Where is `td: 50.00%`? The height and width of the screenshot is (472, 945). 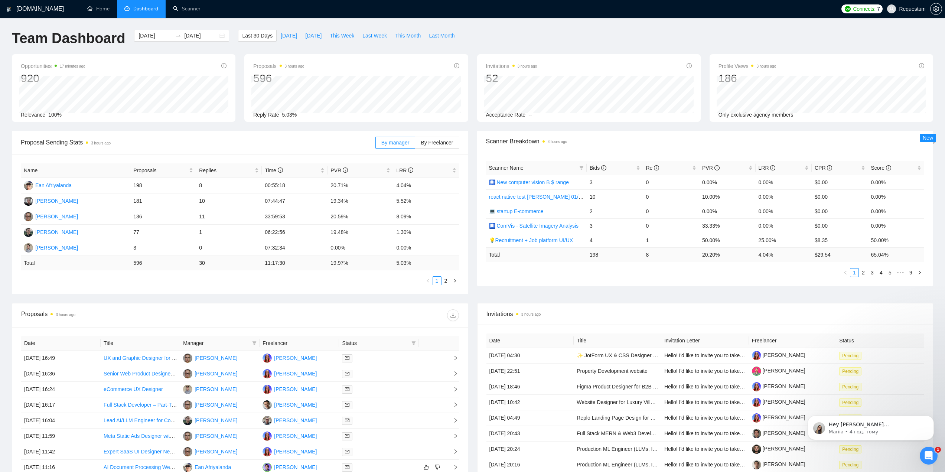 td: 50.00% is located at coordinates (728, 240).